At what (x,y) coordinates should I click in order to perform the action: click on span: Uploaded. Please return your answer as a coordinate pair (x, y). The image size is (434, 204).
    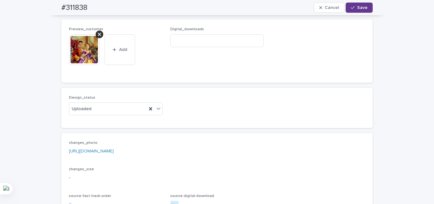
    Looking at the image, I should click on (82, 109).